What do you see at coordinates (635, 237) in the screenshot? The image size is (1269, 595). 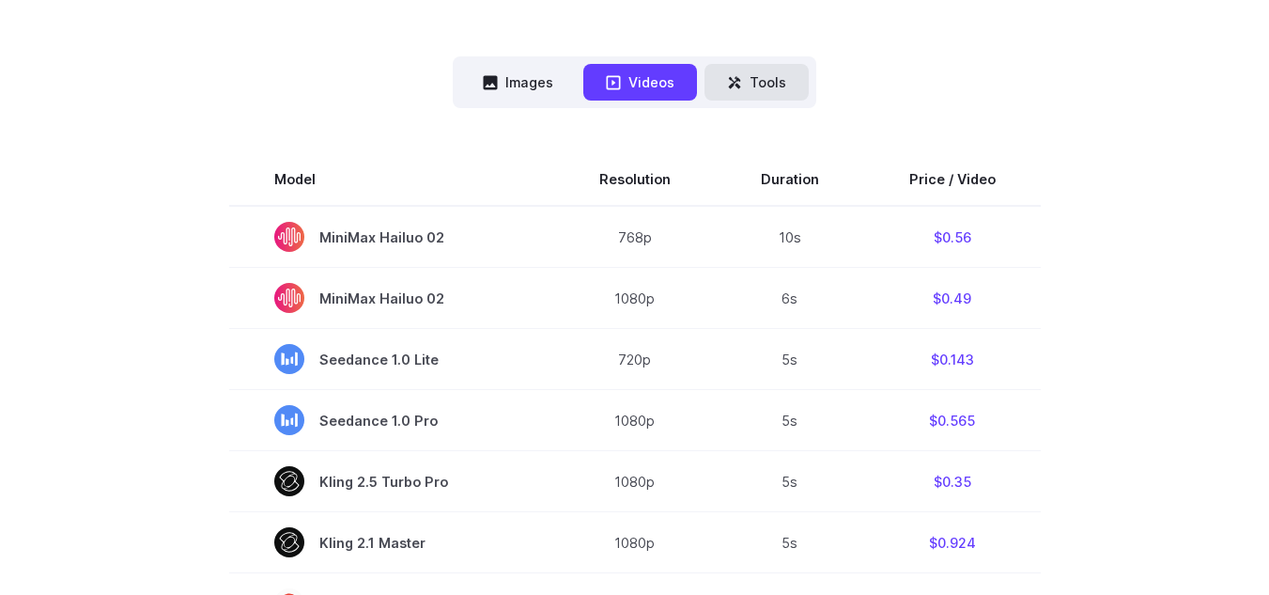 I see `td: 768p` at bounding box center [635, 237].